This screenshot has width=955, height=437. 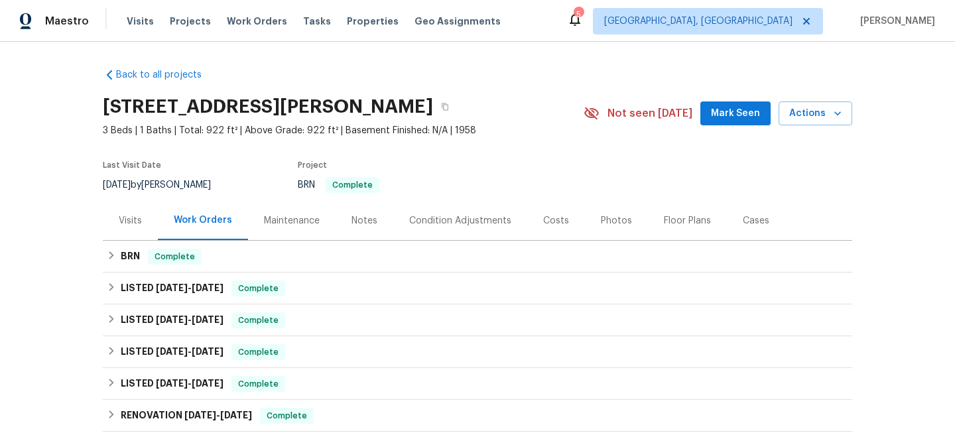 What do you see at coordinates (132, 165) in the screenshot?
I see `span: Last Visit Date` at bounding box center [132, 165].